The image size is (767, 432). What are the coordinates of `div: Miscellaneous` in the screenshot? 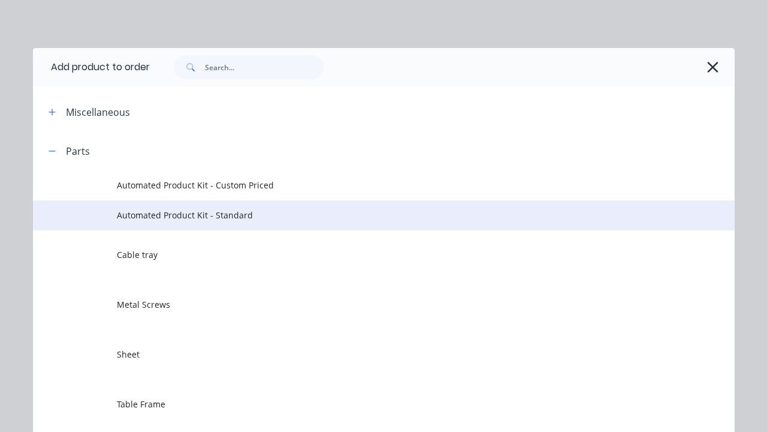 It's located at (98, 112).